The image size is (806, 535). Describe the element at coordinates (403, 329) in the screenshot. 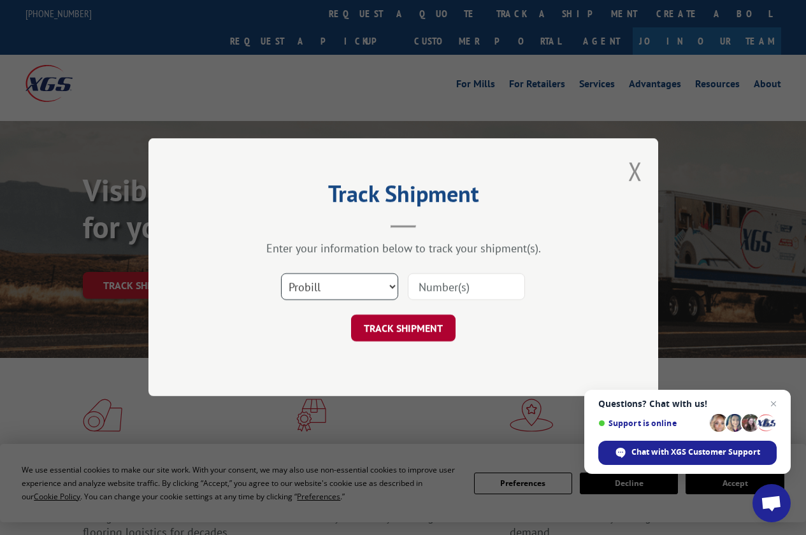

I see `button: TRACK SHIPMENT` at that location.